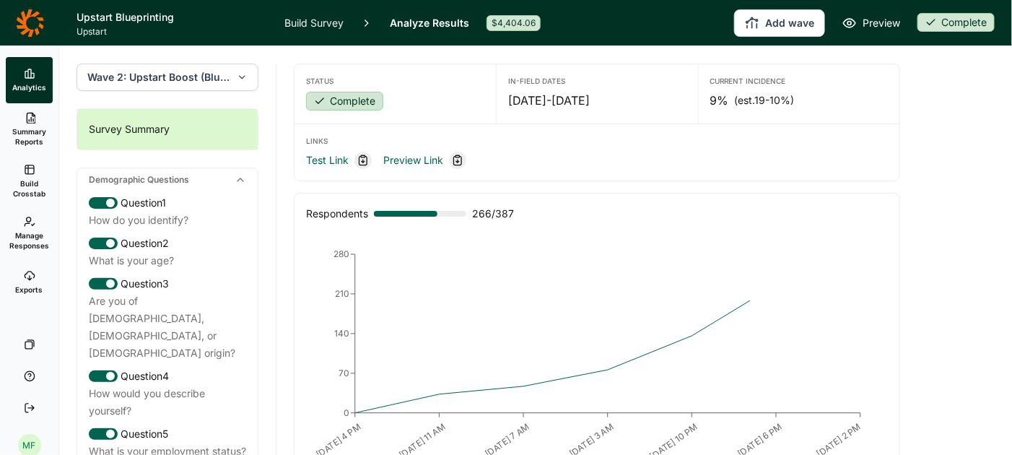 This screenshot has height=455, width=1012. What do you see at coordinates (780, 23) in the screenshot?
I see `button: Add wave` at bounding box center [780, 23].